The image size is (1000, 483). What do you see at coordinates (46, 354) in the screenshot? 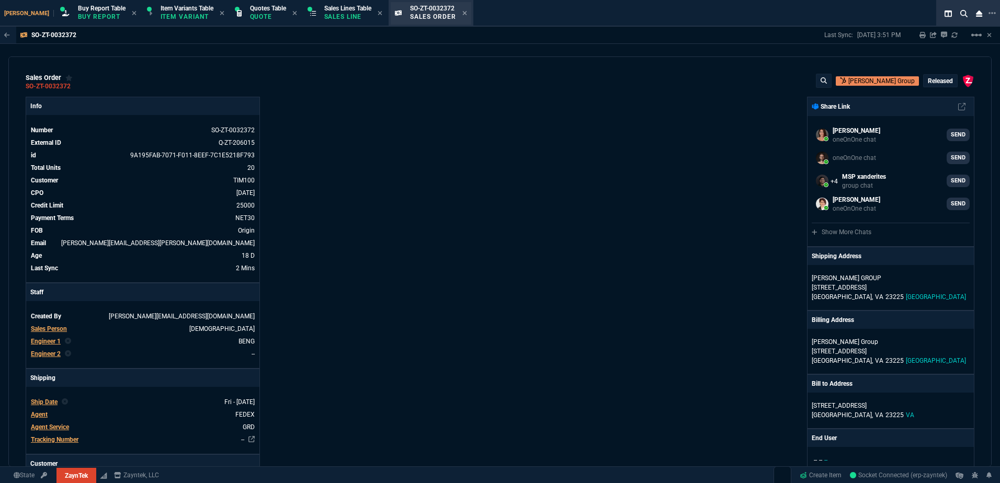
I see `span: Engineer 2` at bounding box center [46, 354].